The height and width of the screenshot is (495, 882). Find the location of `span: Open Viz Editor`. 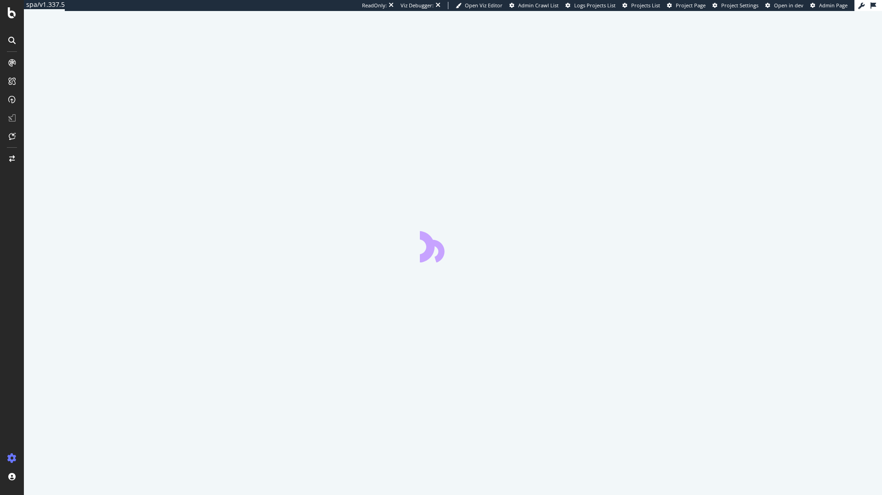

span: Open Viz Editor is located at coordinates (483, 5).